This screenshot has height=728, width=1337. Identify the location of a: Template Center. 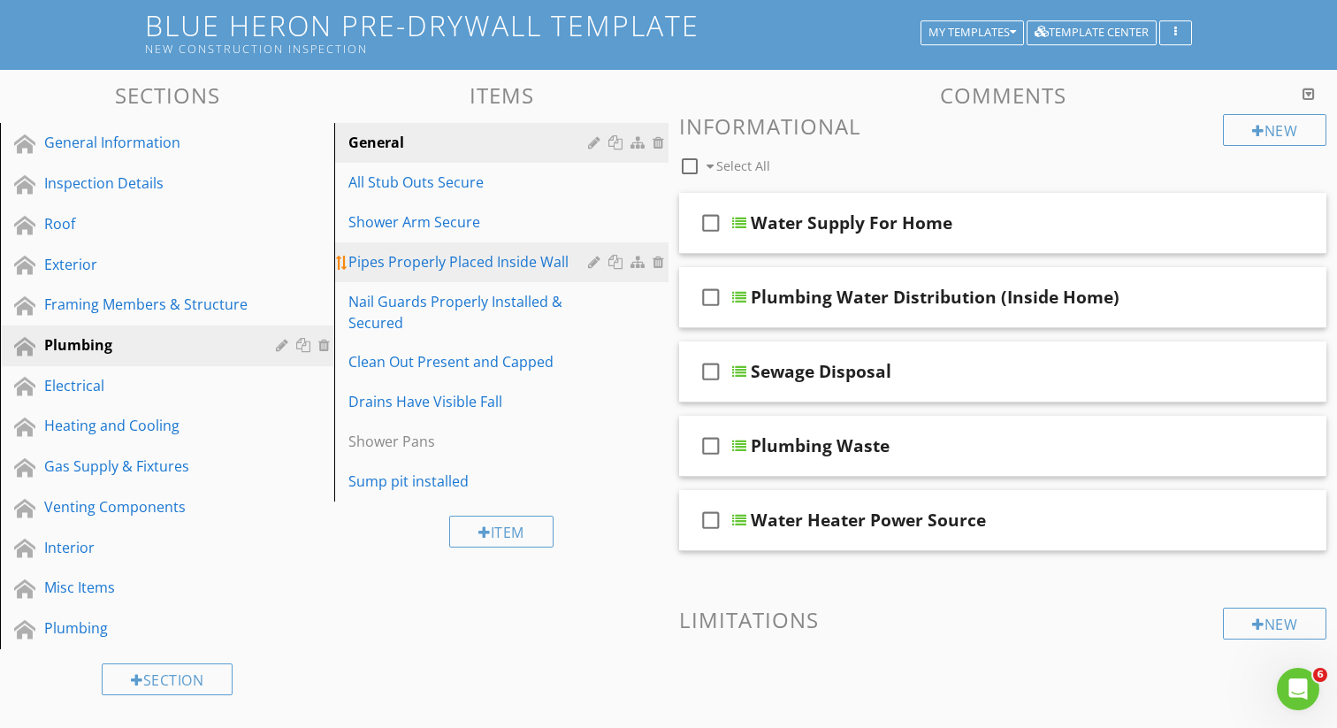
(1091, 31).